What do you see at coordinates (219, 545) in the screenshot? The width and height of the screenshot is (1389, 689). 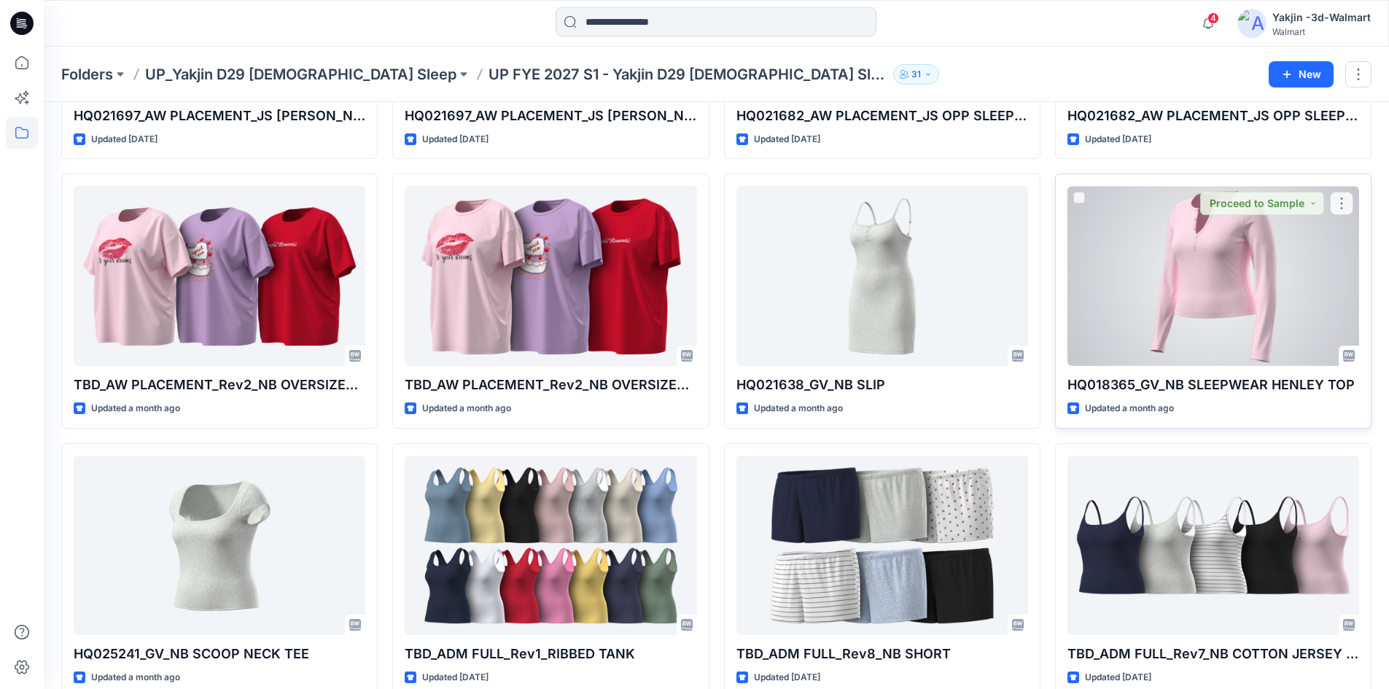 I see `a: HQ025241_GV_NB SCOOP NECK TEE` at bounding box center [219, 545].